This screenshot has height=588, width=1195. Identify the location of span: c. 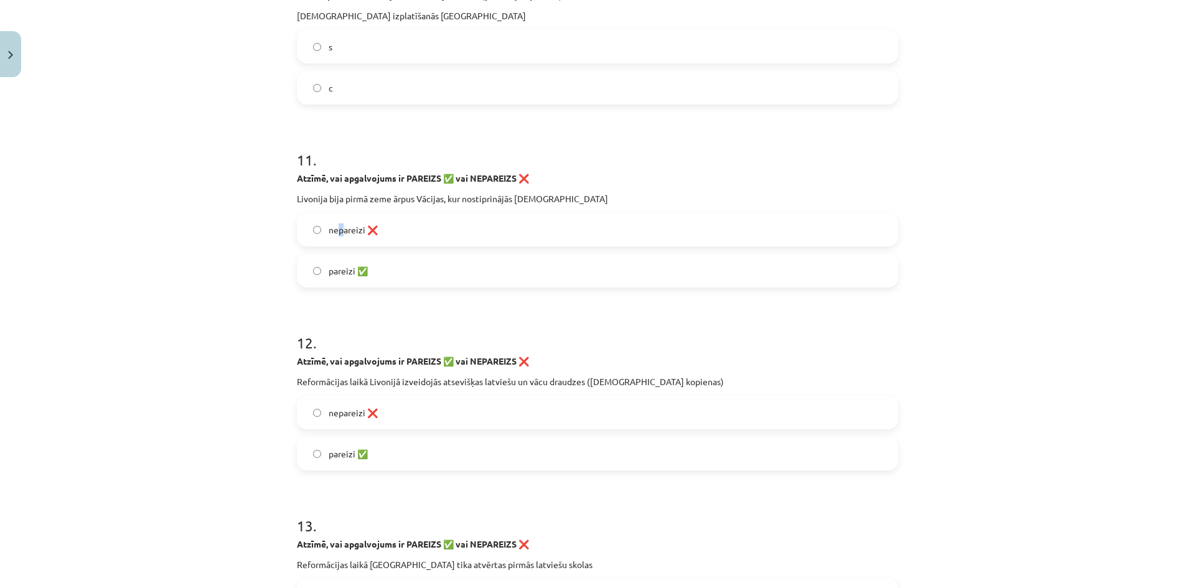
(330, 88).